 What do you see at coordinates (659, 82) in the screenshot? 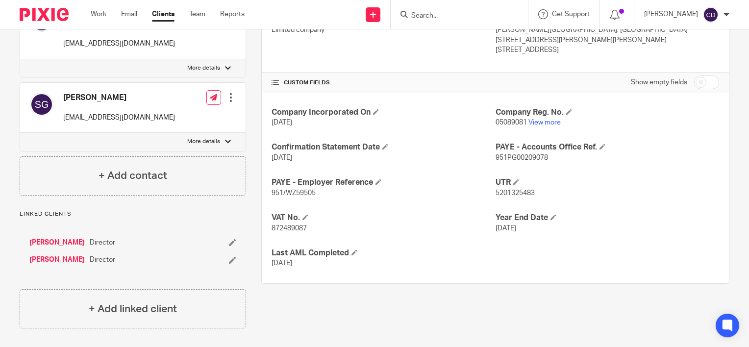
I see `label: Show empty fields` at bounding box center [659, 82].